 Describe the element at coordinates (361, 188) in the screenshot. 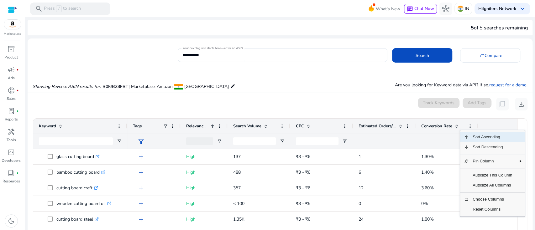

I see `span: 12` at that location.